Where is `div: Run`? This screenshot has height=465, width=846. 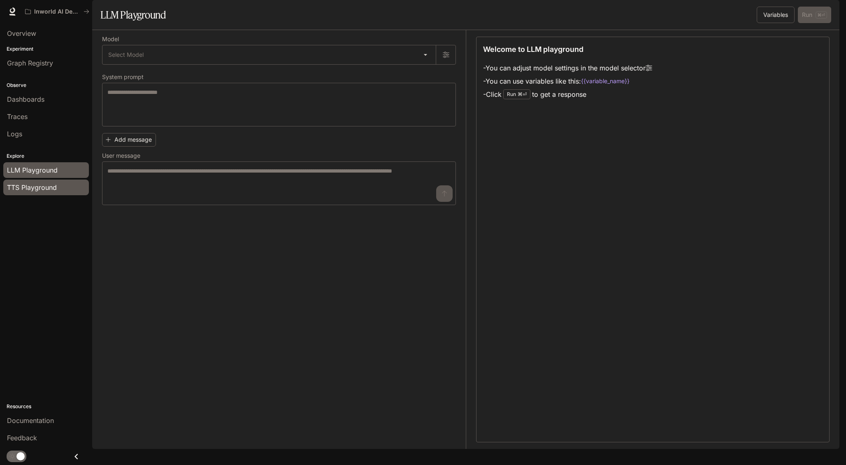 div: Run is located at coordinates (517, 94).